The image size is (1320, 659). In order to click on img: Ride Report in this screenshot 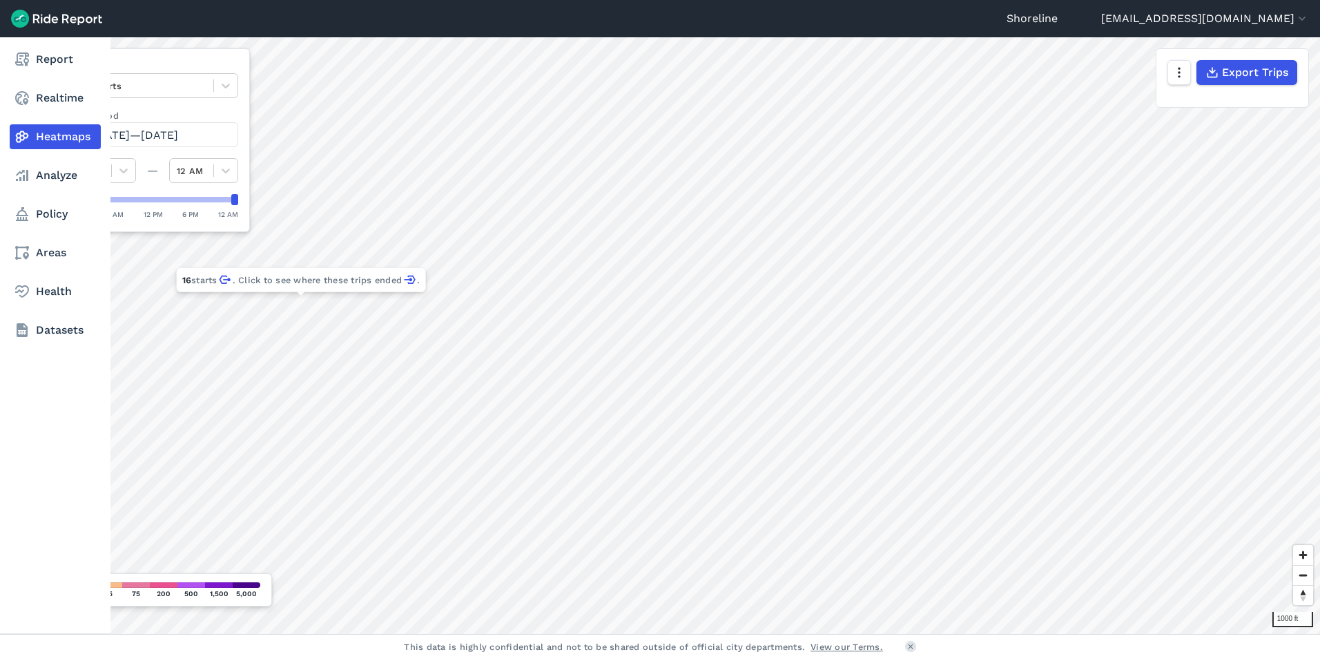, I will do `click(57, 19)`.